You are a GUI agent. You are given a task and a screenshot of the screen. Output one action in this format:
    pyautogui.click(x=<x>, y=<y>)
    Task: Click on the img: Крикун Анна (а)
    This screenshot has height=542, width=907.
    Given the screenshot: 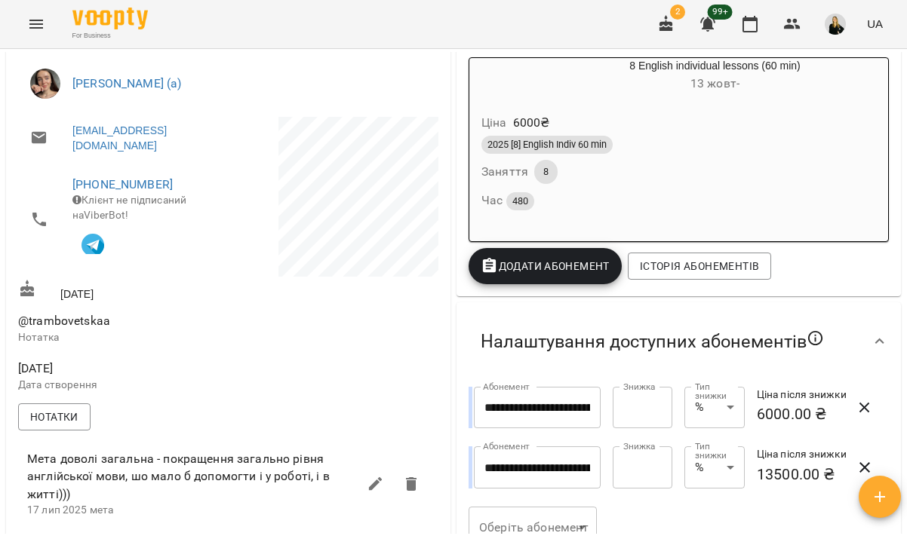 What is the action you would take?
    pyautogui.click(x=45, y=84)
    